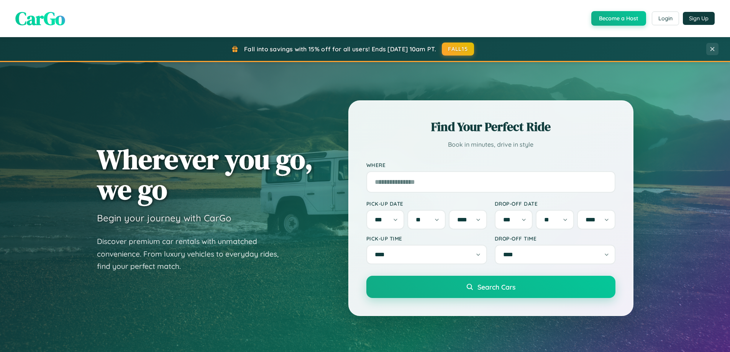 This screenshot has width=730, height=352. I want to click on h3: Begin your journey with CarGo, so click(164, 218).